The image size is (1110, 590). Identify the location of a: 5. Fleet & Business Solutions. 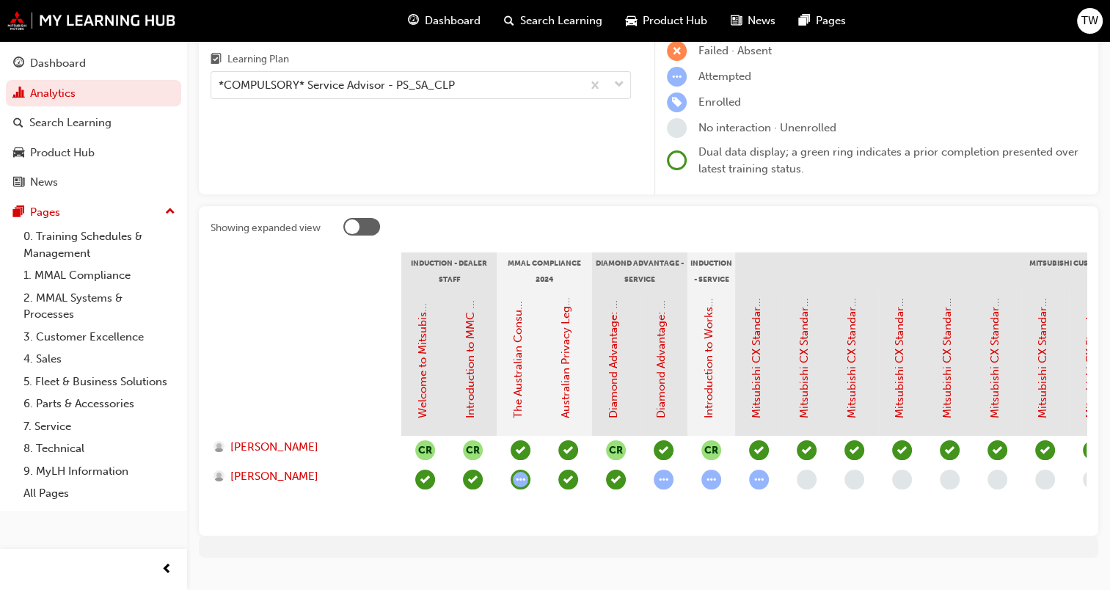
(99, 382).